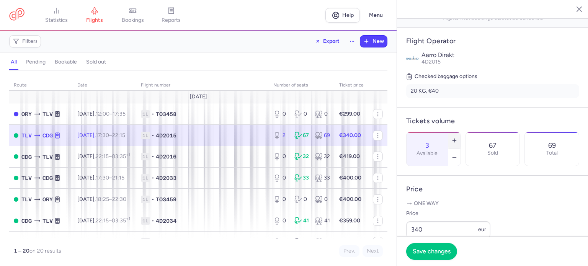 This screenshot has width=588, height=266. What do you see at coordinates (372, 251) in the screenshot?
I see `button: Next` at bounding box center [372, 251].